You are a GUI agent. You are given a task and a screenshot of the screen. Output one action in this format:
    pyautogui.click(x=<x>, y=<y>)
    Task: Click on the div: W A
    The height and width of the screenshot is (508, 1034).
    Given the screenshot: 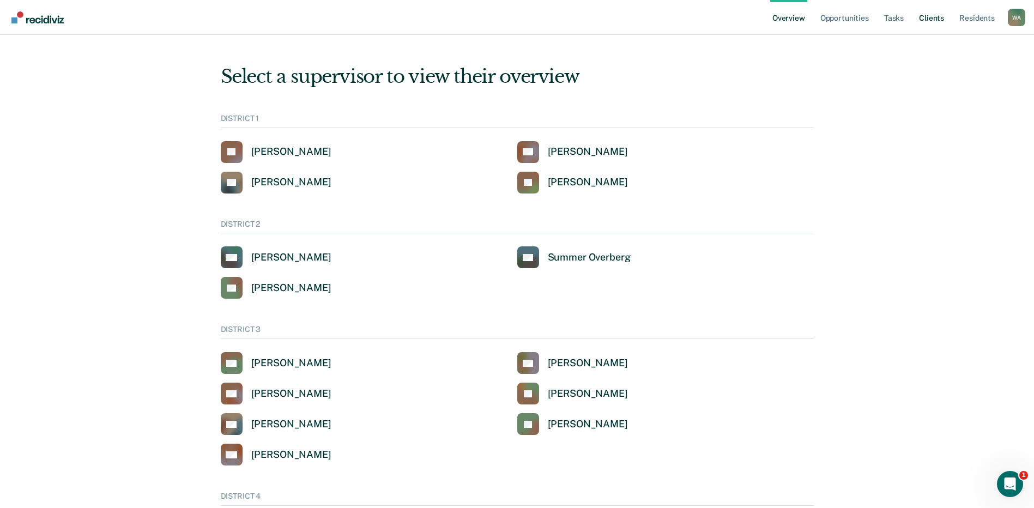 What is the action you would take?
    pyautogui.click(x=1016, y=17)
    